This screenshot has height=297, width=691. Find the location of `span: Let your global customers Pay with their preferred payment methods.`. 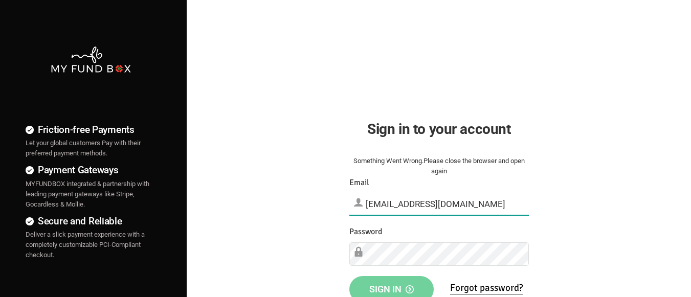

span: Let your global customers Pay with their preferred payment methods. is located at coordinates (83, 148).